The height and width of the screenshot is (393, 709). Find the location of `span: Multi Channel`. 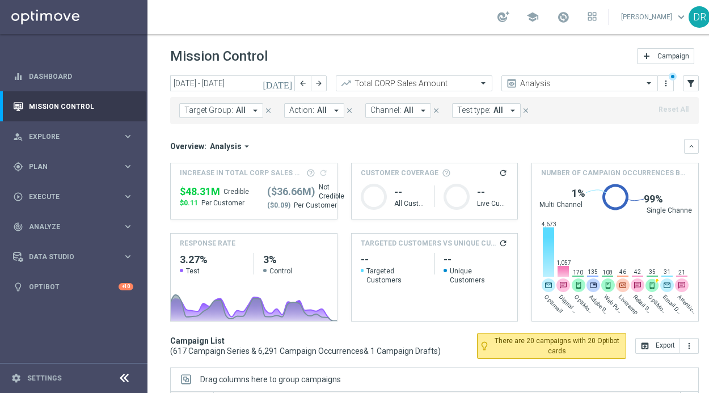

span: Multi Channel is located at coordinates (561, 205).